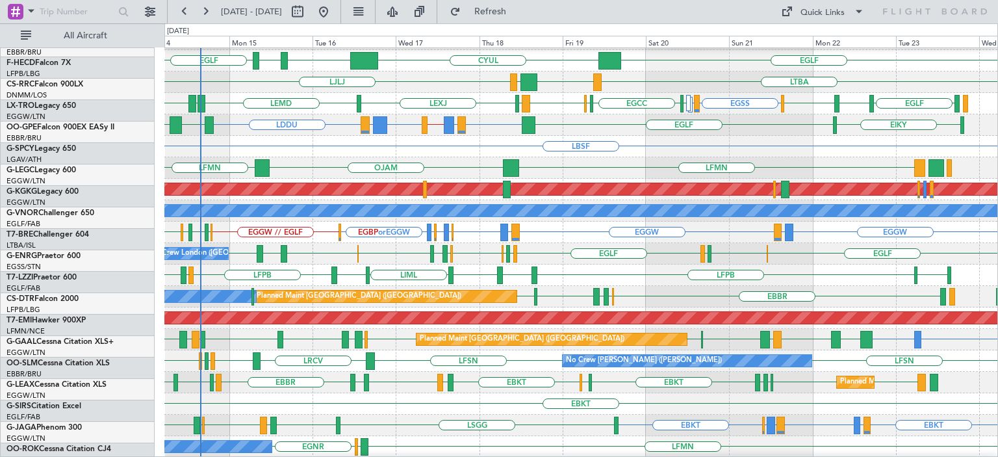 The height and width of the screenshot is (457, 998). What do you see at coordinates (822, 12) in the screenshot?
I see `button: Quick Links` at bounding box center [822, 12].